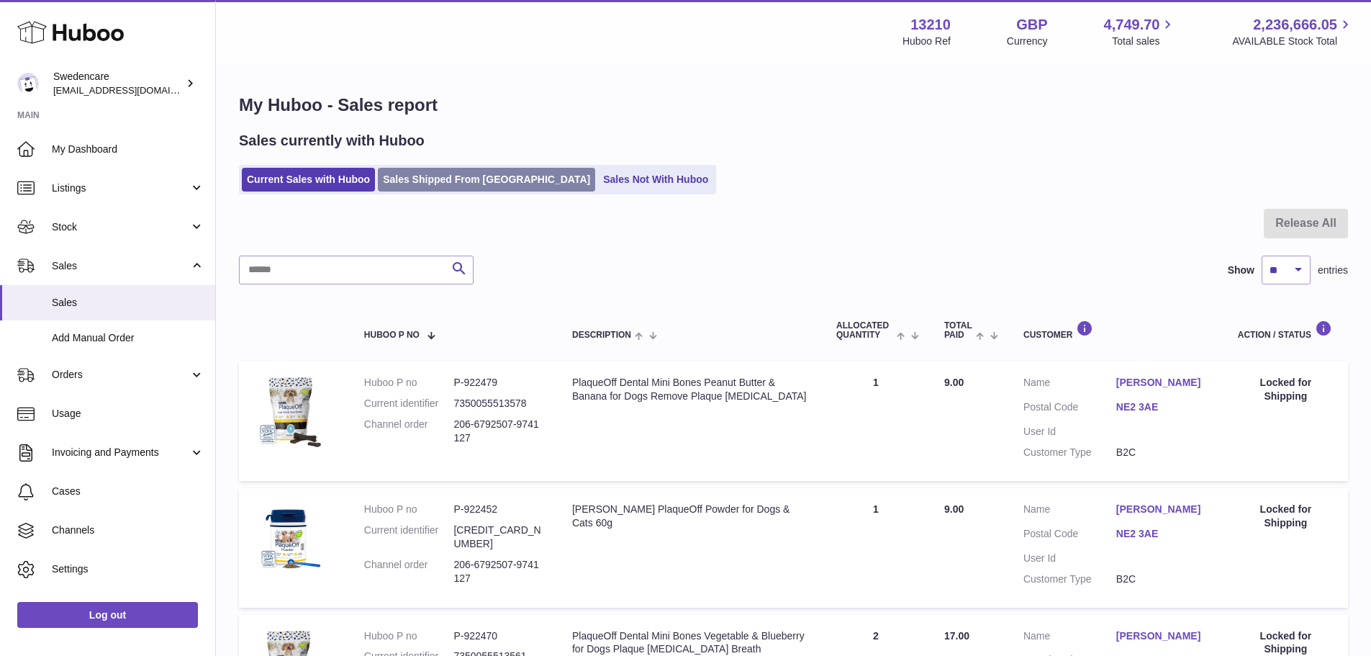  Describe the element at coordinates (107, 615) in the screenshot. I see `a: Log out` at that location.